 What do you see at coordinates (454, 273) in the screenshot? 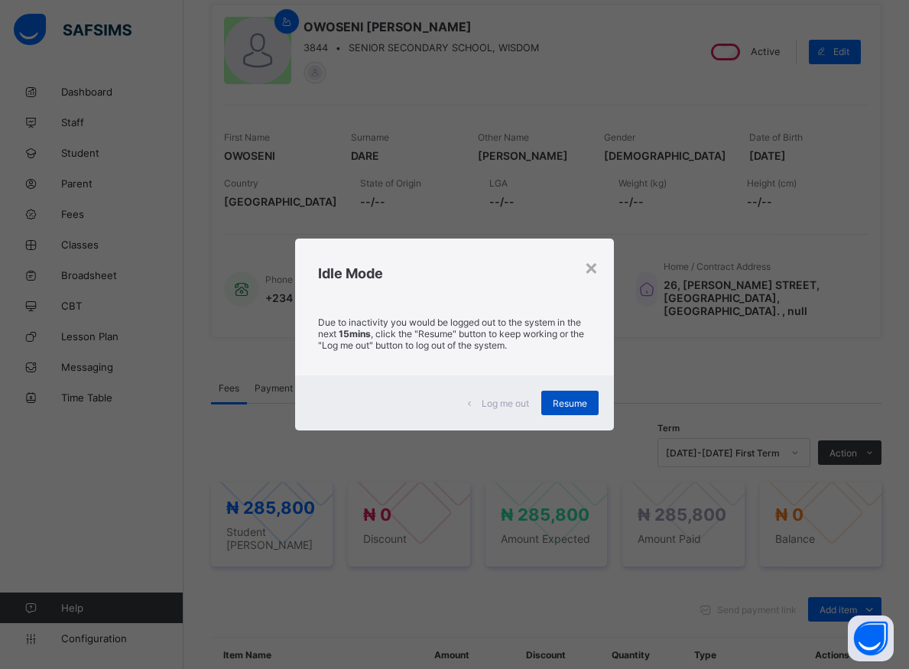
I see `h2: Idle Mode` at bounding box center [454, 273].